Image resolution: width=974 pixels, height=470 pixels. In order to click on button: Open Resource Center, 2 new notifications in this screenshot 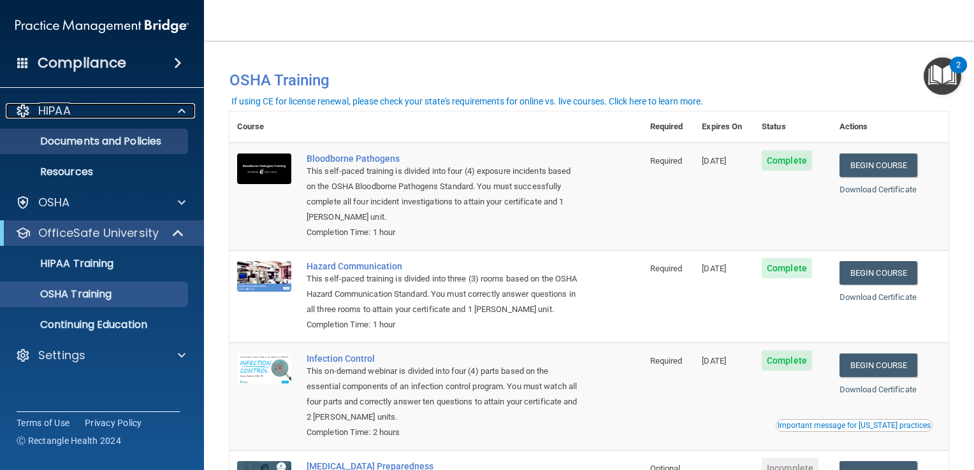, I will do `click(942, 76)`.